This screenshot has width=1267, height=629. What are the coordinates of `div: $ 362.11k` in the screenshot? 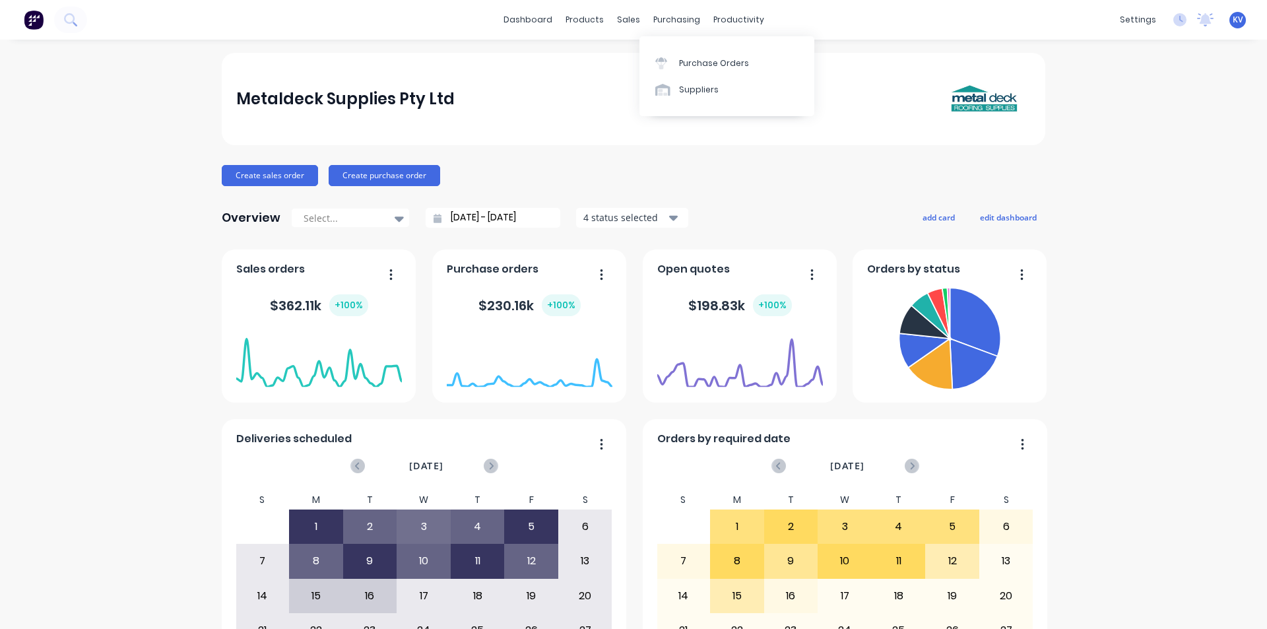 It's located at (319, 305).